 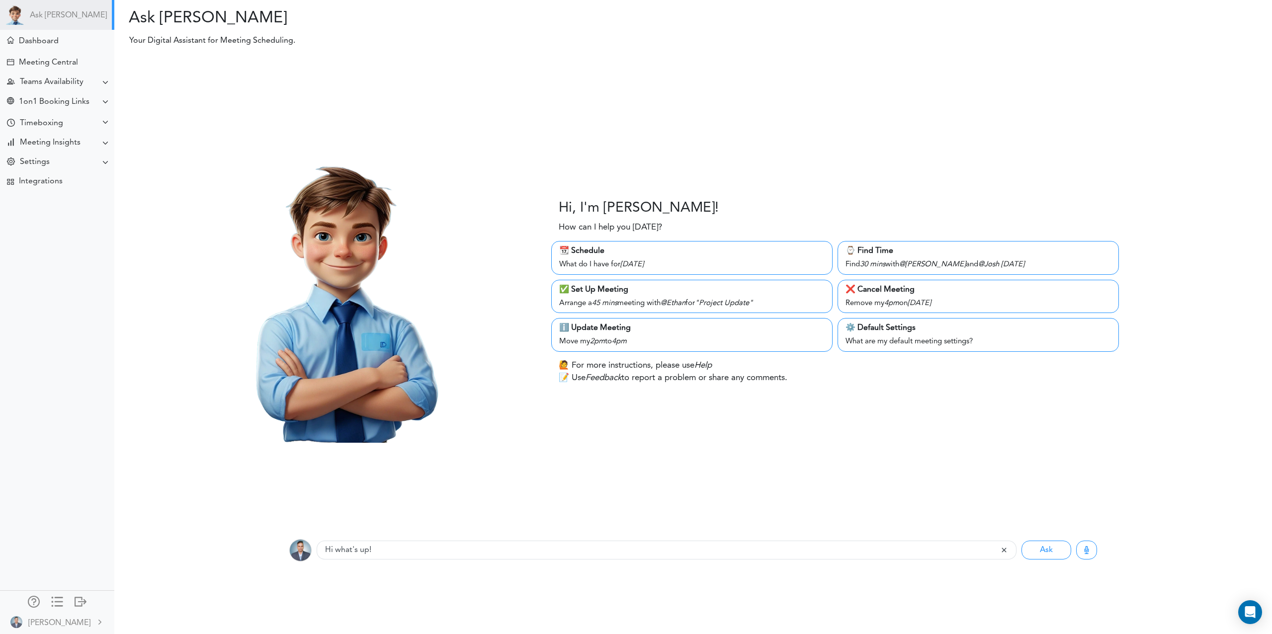 I want to click on i: Feedback, so click(x=604, y=378).